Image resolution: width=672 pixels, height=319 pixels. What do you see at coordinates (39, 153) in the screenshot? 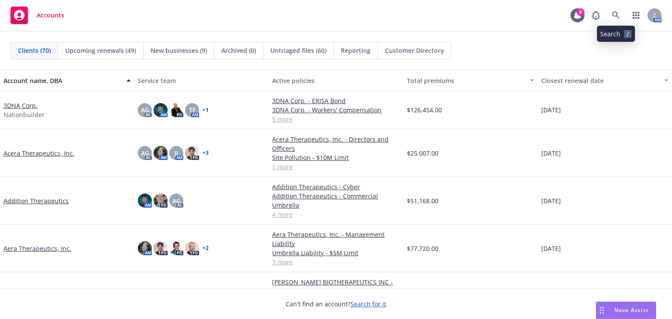
I see `a: Acera Therapeutics, Inc.` at bounding box center [39, 153].